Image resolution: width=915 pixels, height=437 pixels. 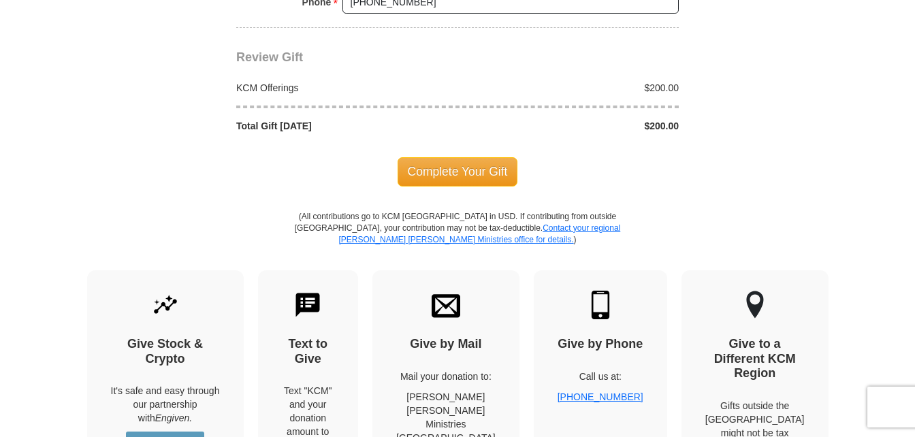 I want to click on span: Complete Your Gift, so click(x=458, y=172).